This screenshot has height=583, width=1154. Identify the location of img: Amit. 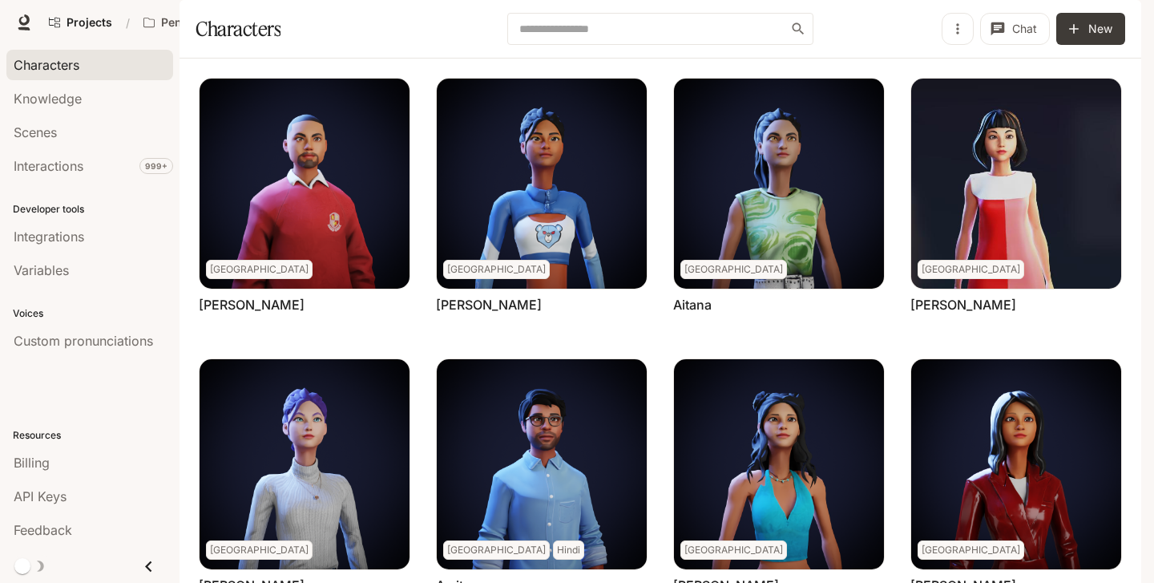
(542, 464).